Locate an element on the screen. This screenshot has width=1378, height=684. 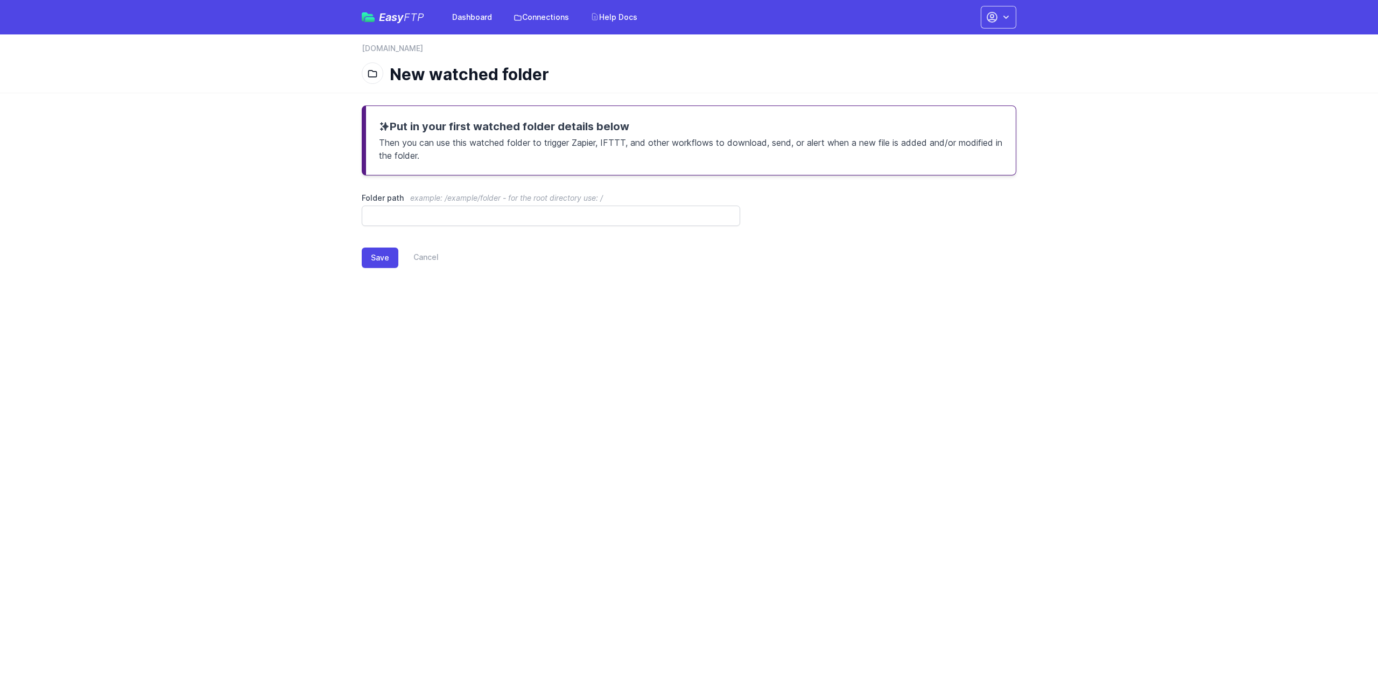
h1: New watched folder is located at coordinates (699, 74).